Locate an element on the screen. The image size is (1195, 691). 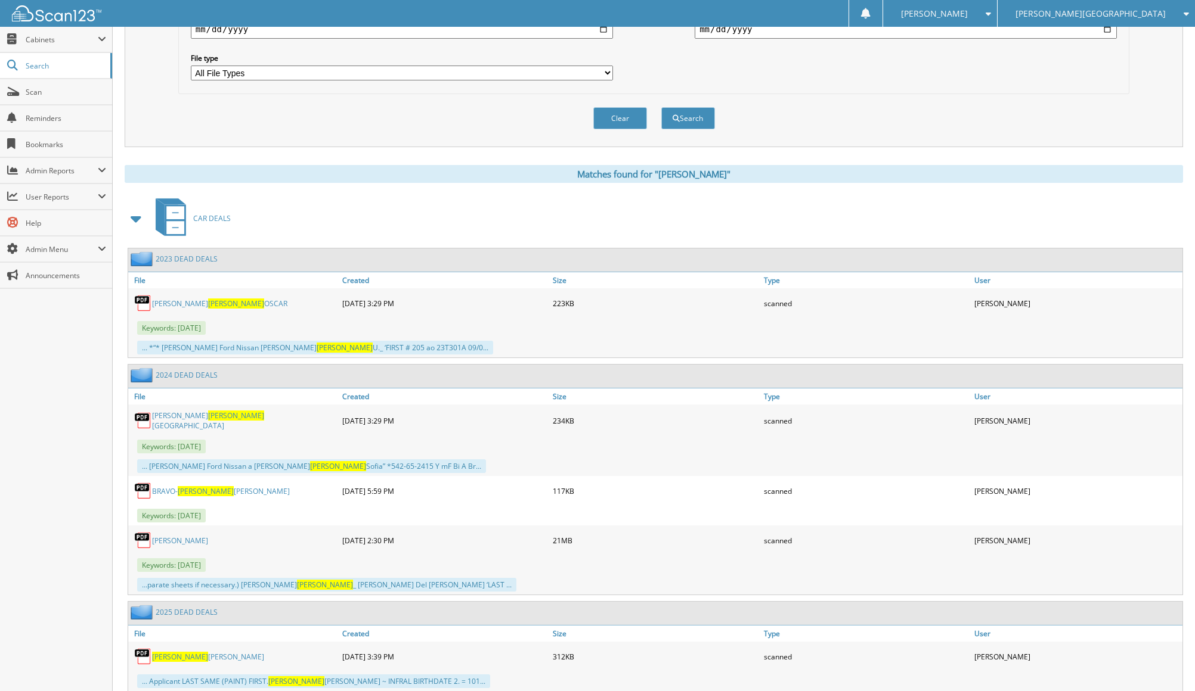
div: 21MB is located at coordinates (655, 541).